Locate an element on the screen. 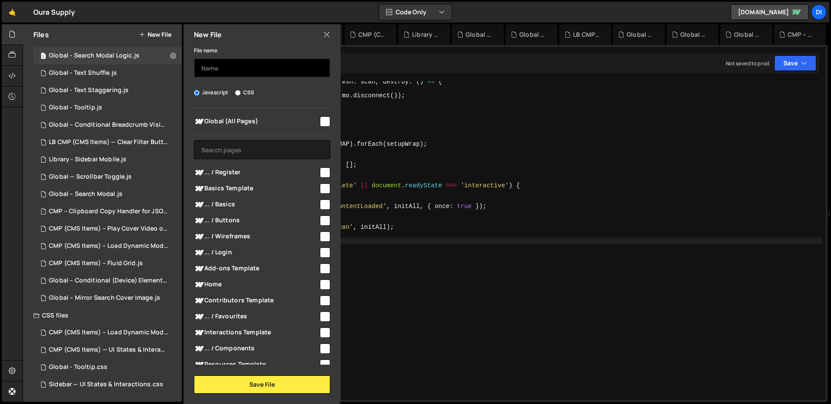 The image size is (831, 404). h2: New File is located at coordinates (208, 35).